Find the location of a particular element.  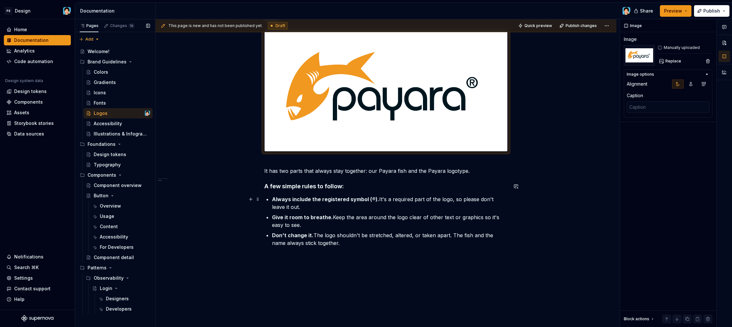

a: Assets is located at coordinates (37, 113).